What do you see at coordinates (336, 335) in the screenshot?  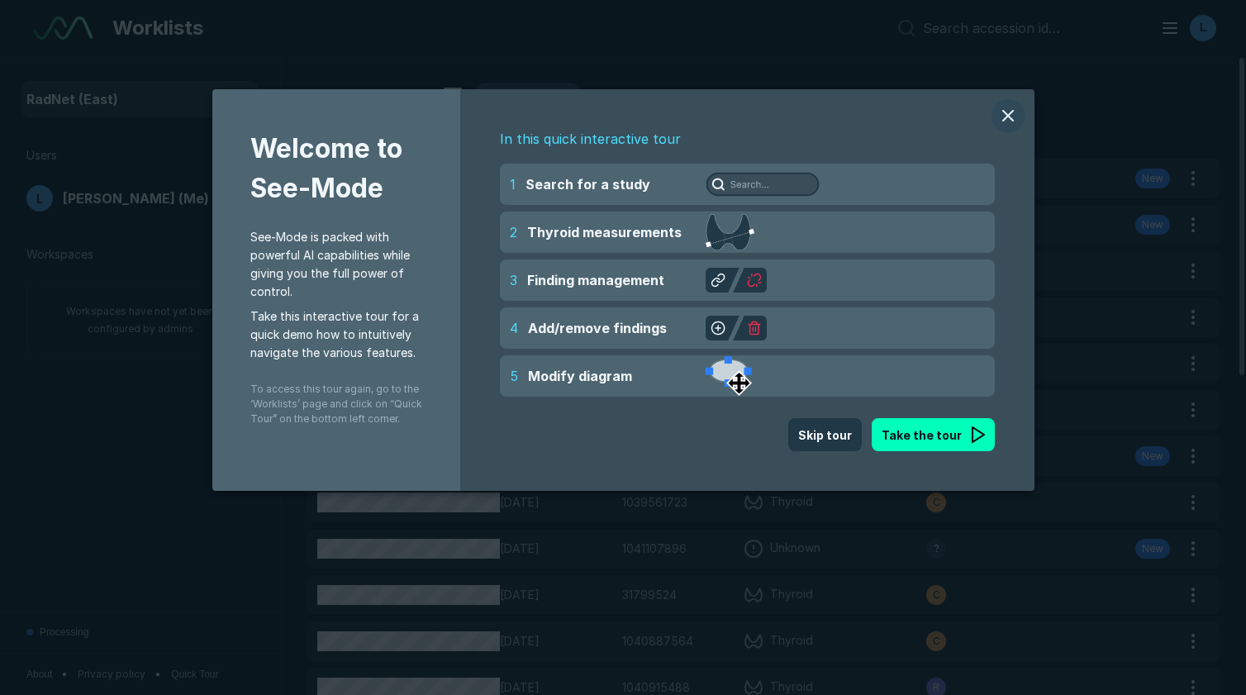 I see `span: Take this interactive tour for a quick demo how to intuitively navigate the various features.` at bounding box center [336, 335].